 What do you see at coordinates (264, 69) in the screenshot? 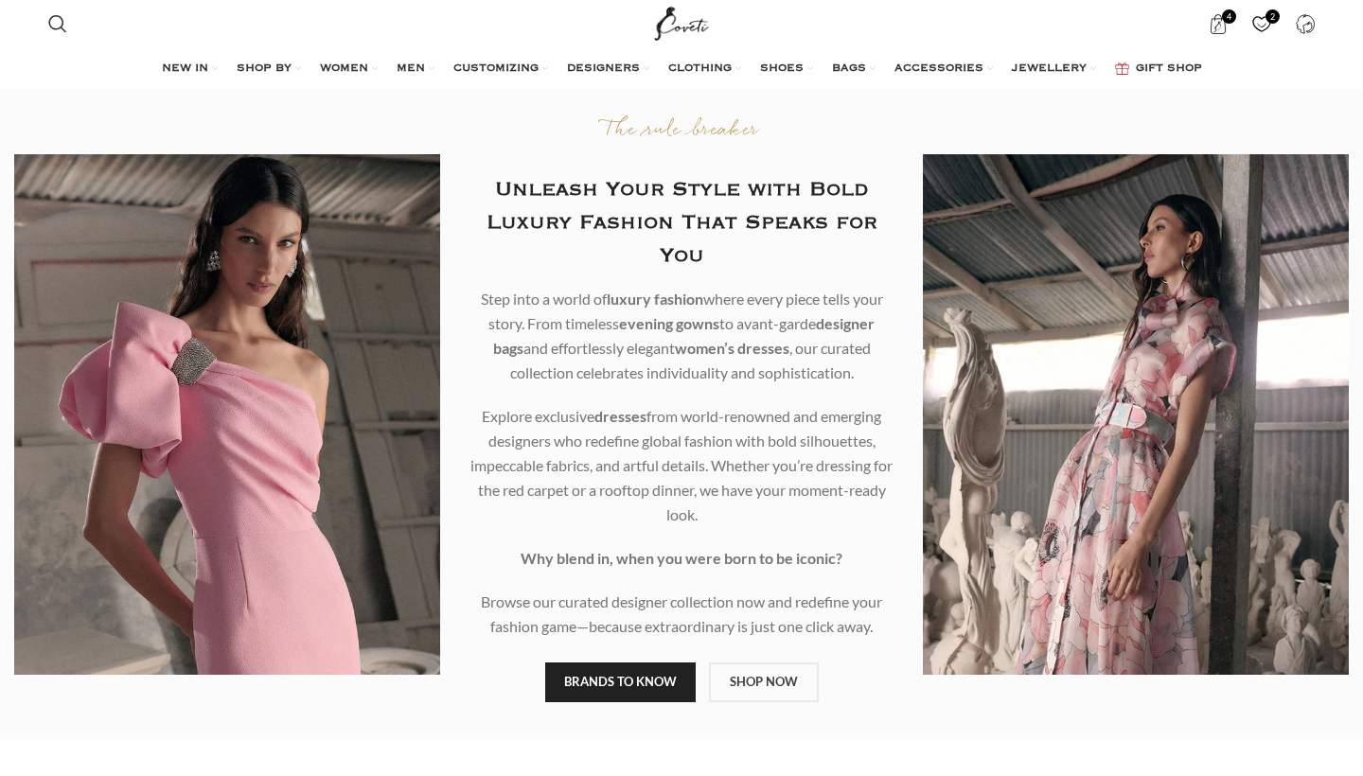
I see `span: SHOP BY` at bounding box center [264, 69].